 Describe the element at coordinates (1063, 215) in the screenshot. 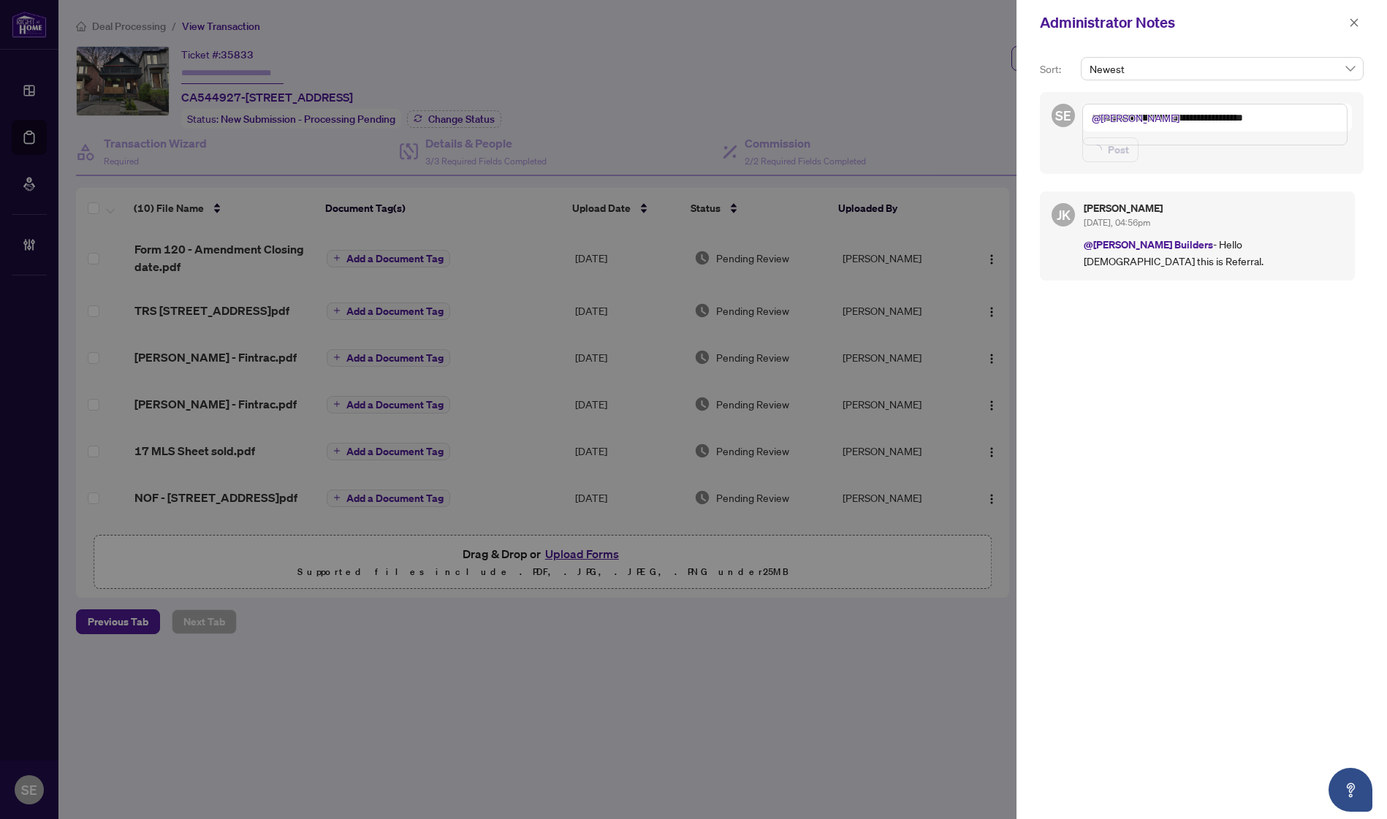

I see `span: JK` at that location.